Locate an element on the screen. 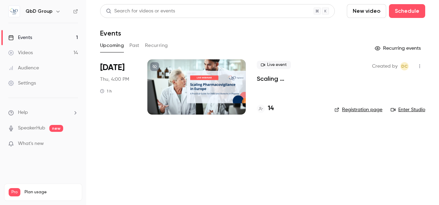 The image size is (439, 205). div: Settings is located at coordinates (22, 83).